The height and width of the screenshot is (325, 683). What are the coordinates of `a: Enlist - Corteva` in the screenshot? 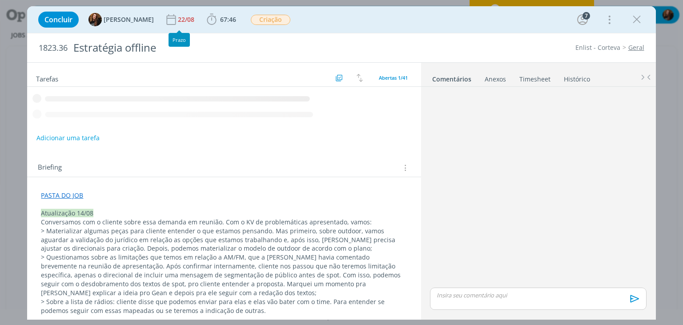 It's located at (598, 47).